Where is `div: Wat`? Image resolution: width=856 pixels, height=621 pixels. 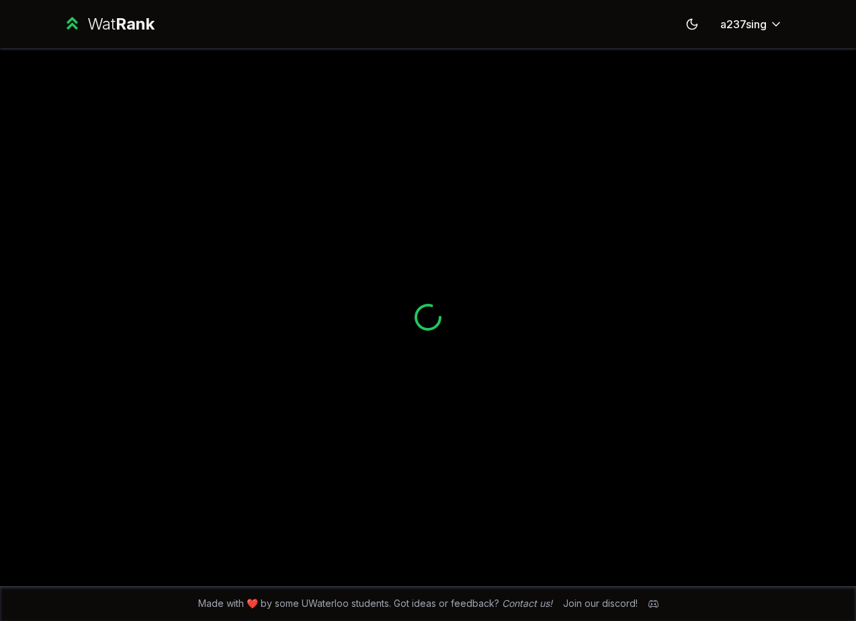
div: Wat is located at coordinates (121, 24).